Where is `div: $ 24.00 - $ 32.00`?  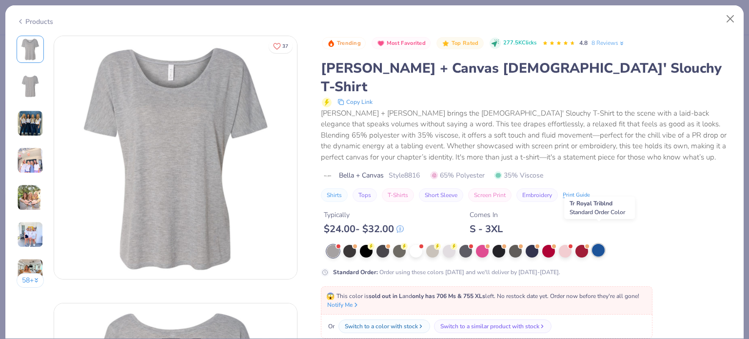
div: $ 24.00 - $ 32.00 is located at coordinates (364, 229).